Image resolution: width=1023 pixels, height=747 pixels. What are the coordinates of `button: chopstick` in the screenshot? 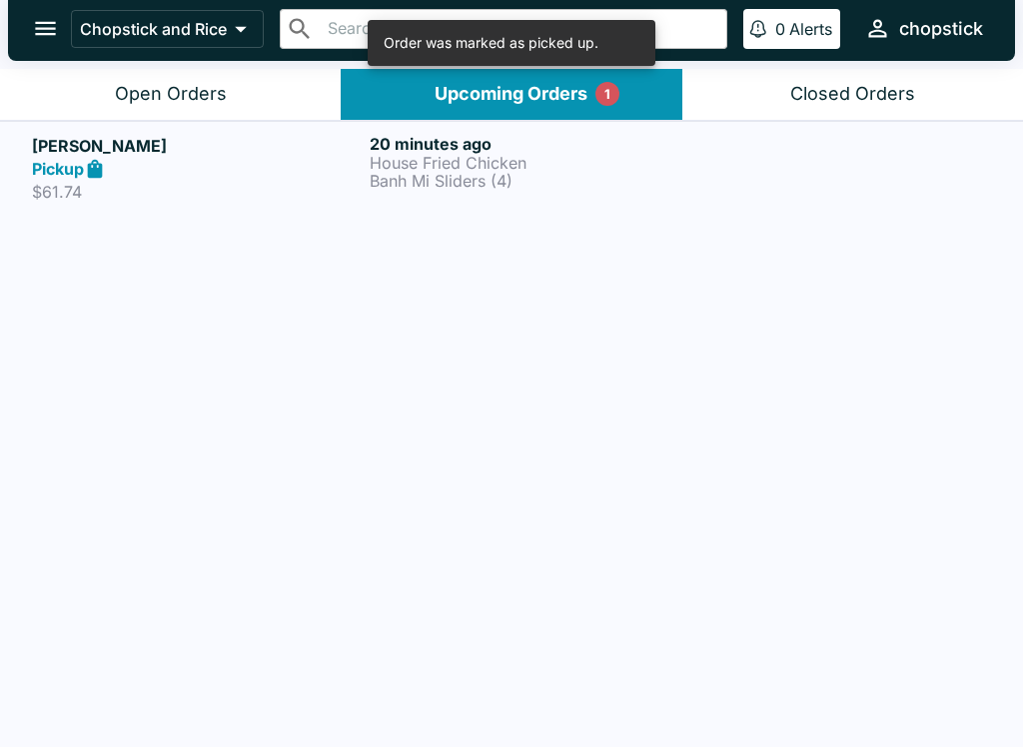 It's located at (923, 28).